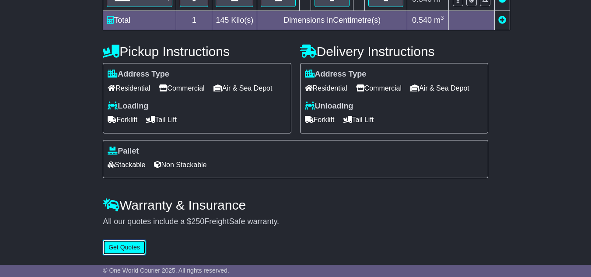  What do you see at coordinates (180, 164) in the screenshot?
I see `span: Non Stackable` at bounding box center [180, 164].